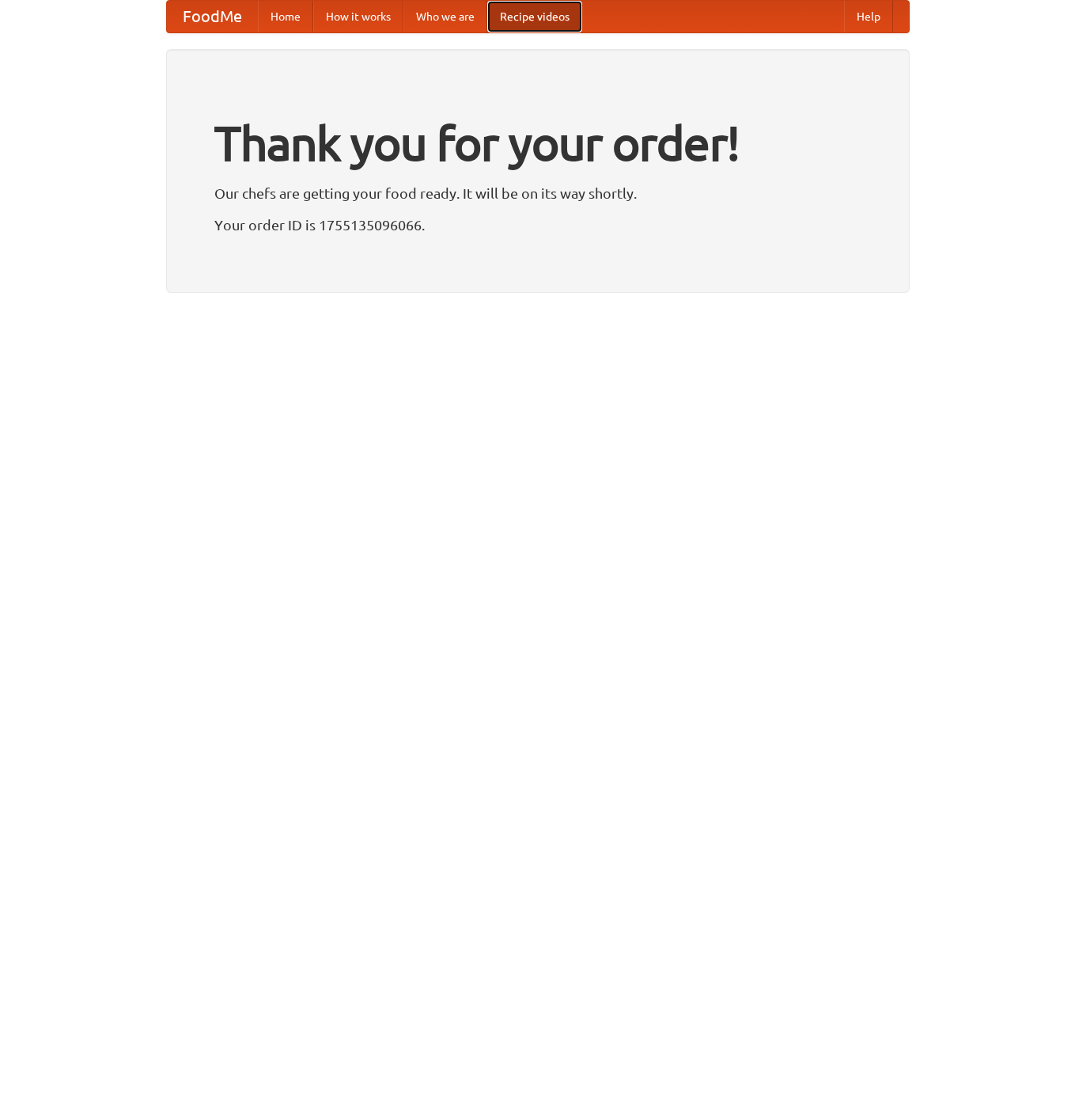  I want to click on p: Our chefs are getting your food ready. It will be on its way shortly., so click(538, 193).